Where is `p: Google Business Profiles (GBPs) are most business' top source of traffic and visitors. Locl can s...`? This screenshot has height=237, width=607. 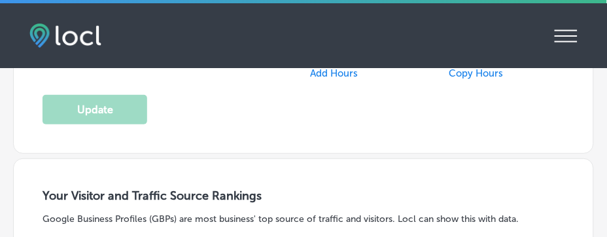 p: Google Business Profiles (GBPs) are most business' top source of traffic and visitors. Locl can s... is located at coordinates (303, 218).